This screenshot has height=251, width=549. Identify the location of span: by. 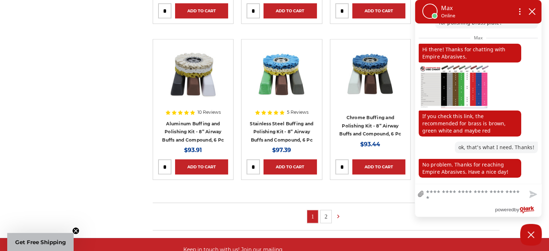
(516, 209).